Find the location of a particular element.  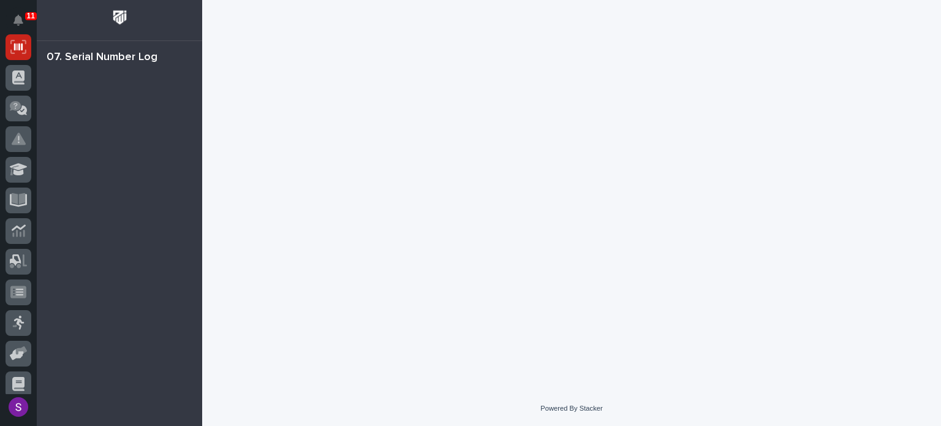

div: 07. Serial Number Log is located at coordinates (102, 58).